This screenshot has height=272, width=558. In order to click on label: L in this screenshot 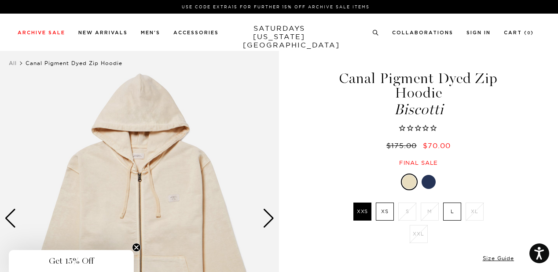, I will do `click(452, 212)`.